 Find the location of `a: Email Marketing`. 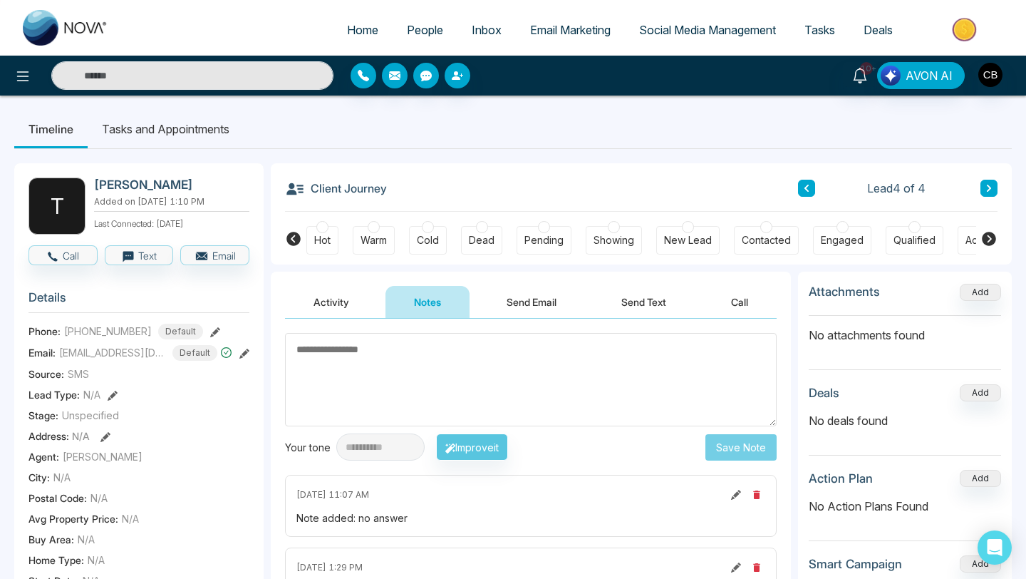

a: Email Marketing is located at coordinates (570, 30).